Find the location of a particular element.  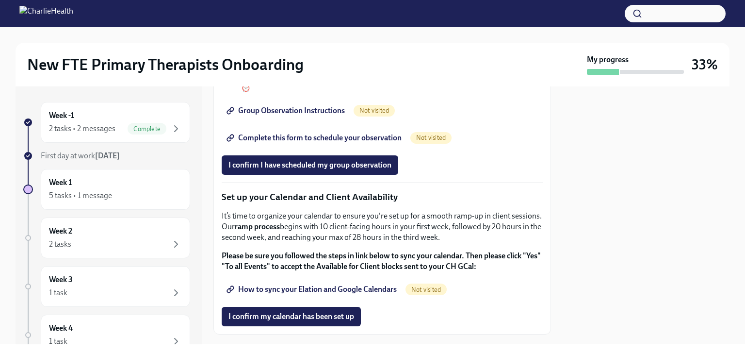

a: Week 15 tasks • 1 message is located at coordinates (107, 189).